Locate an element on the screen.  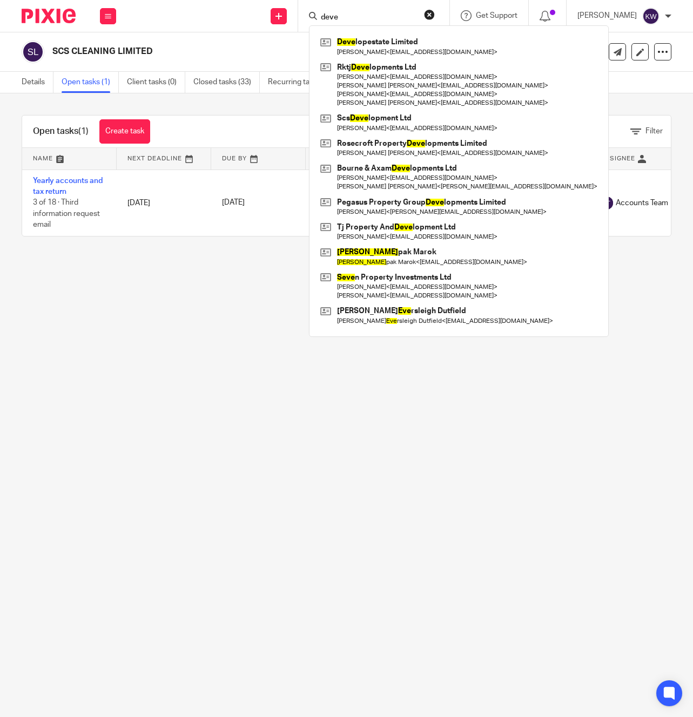
a: Open tasks (1) is located at coordinates (90, 82).